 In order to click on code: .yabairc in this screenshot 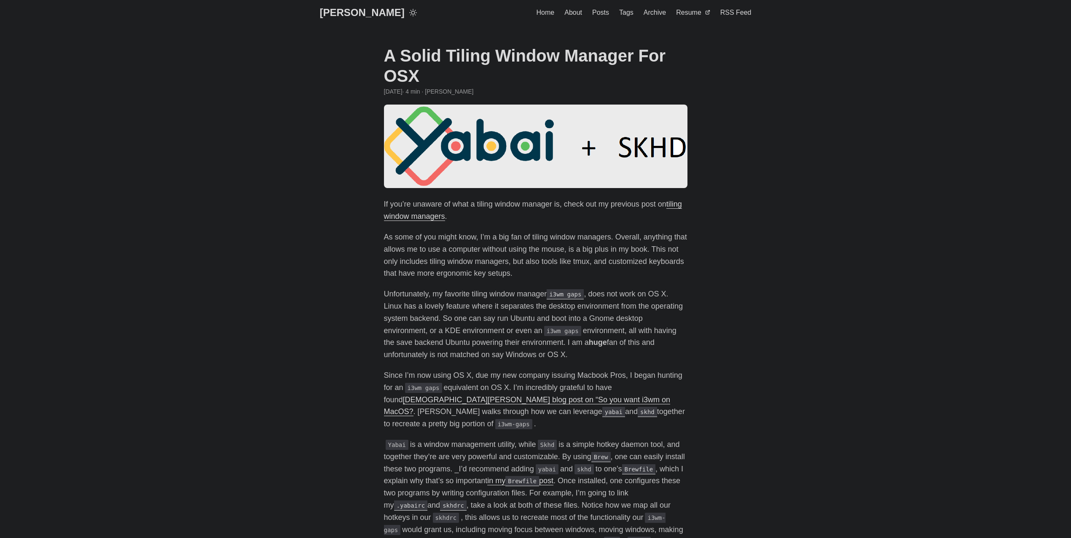, I will do `click(411, 506)`.